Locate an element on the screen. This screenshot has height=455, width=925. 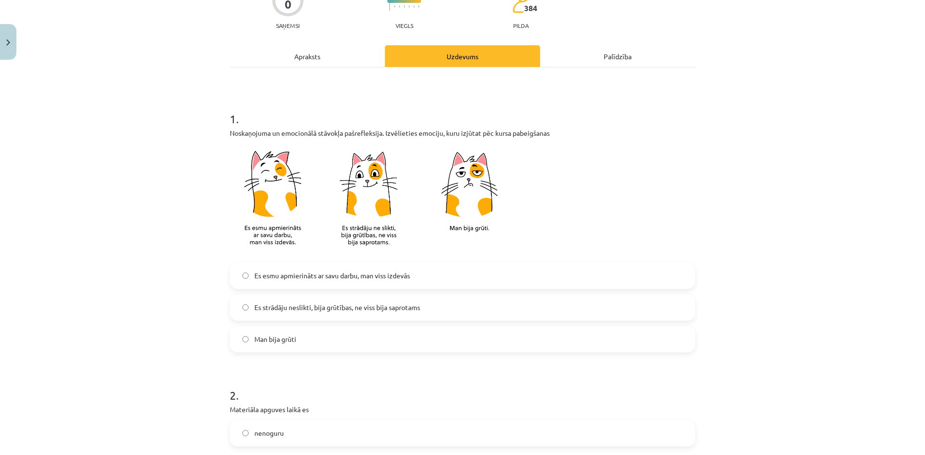
h1: 2 . is located at coordinates (462, 387).